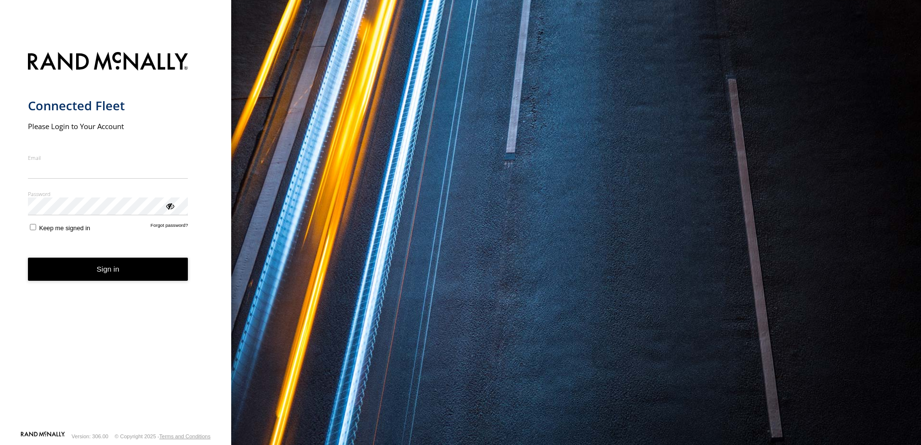 The image size is (921, 445). What do you see at coordinates (116, 238) in the screenshot?
I see `form: main` at bounding box center [116, 238].